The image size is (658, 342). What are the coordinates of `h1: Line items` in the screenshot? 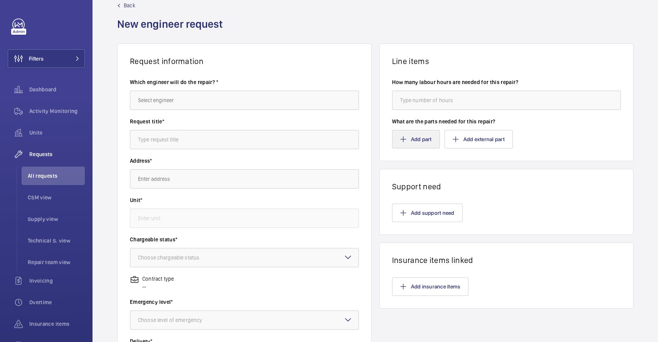 It's located at (507, 61).